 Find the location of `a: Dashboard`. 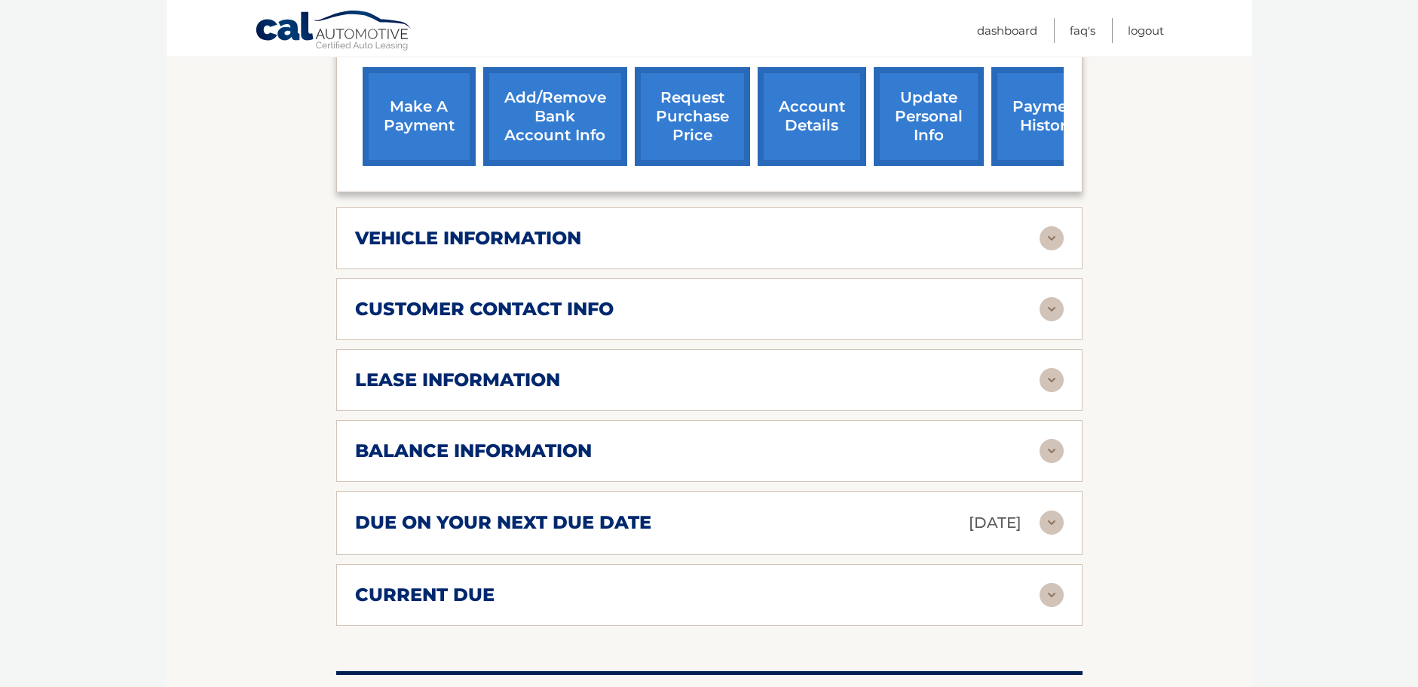

a: Dashboard is located at coordinates (1007, 30).